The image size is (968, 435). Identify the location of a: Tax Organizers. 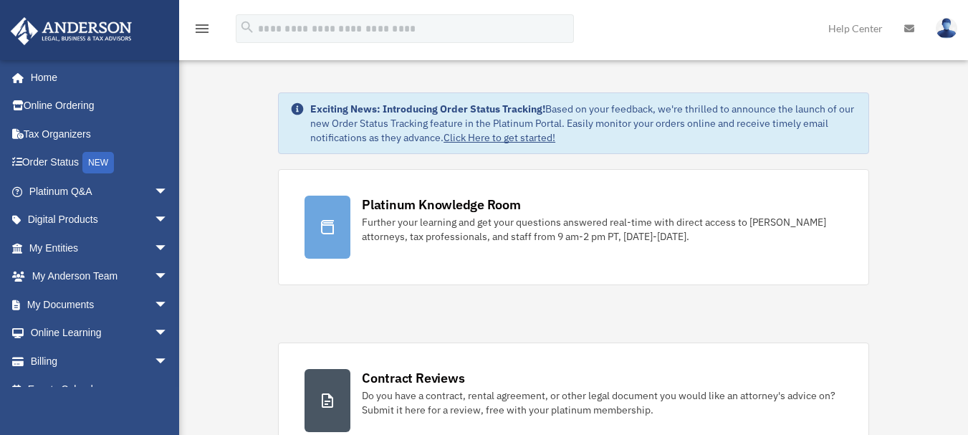
(100, 134).